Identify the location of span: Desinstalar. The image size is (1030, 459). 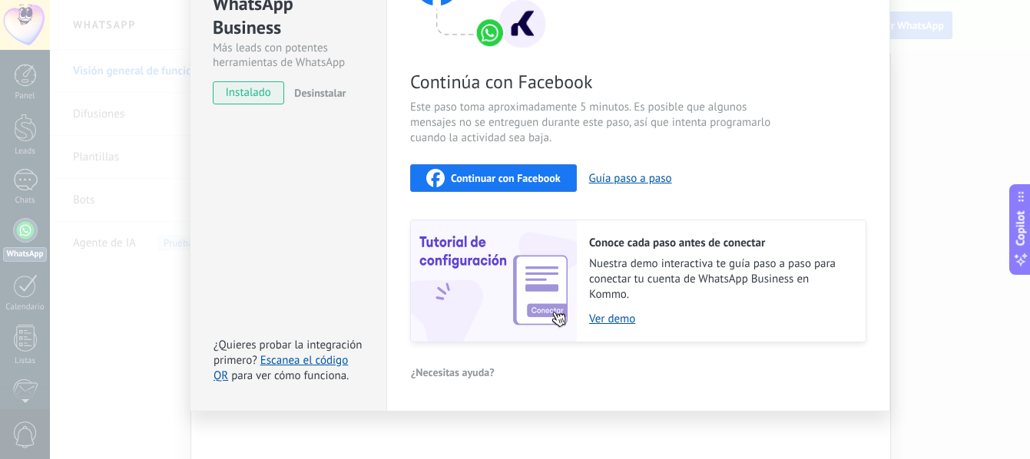
(319, 93).